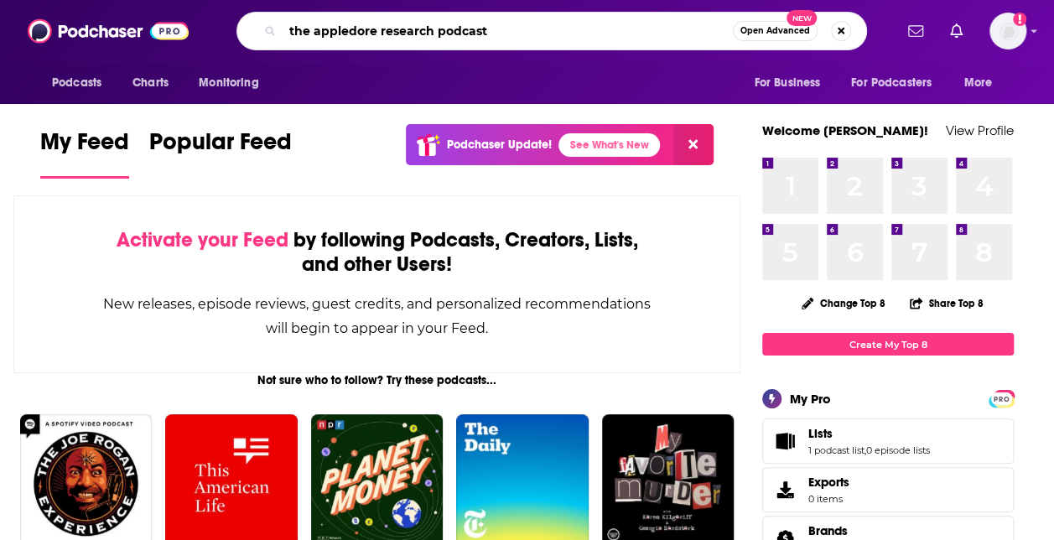 The width and height of the screenshot is (1054, 540). What do you see at coordinates (1001, 397) in the screenshot?
I see `a: PRO` at bounding box center [1001, 397].